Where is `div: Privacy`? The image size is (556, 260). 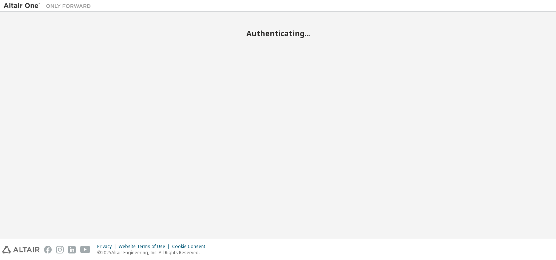 div: Privacy is located at coordinates (108, 247).